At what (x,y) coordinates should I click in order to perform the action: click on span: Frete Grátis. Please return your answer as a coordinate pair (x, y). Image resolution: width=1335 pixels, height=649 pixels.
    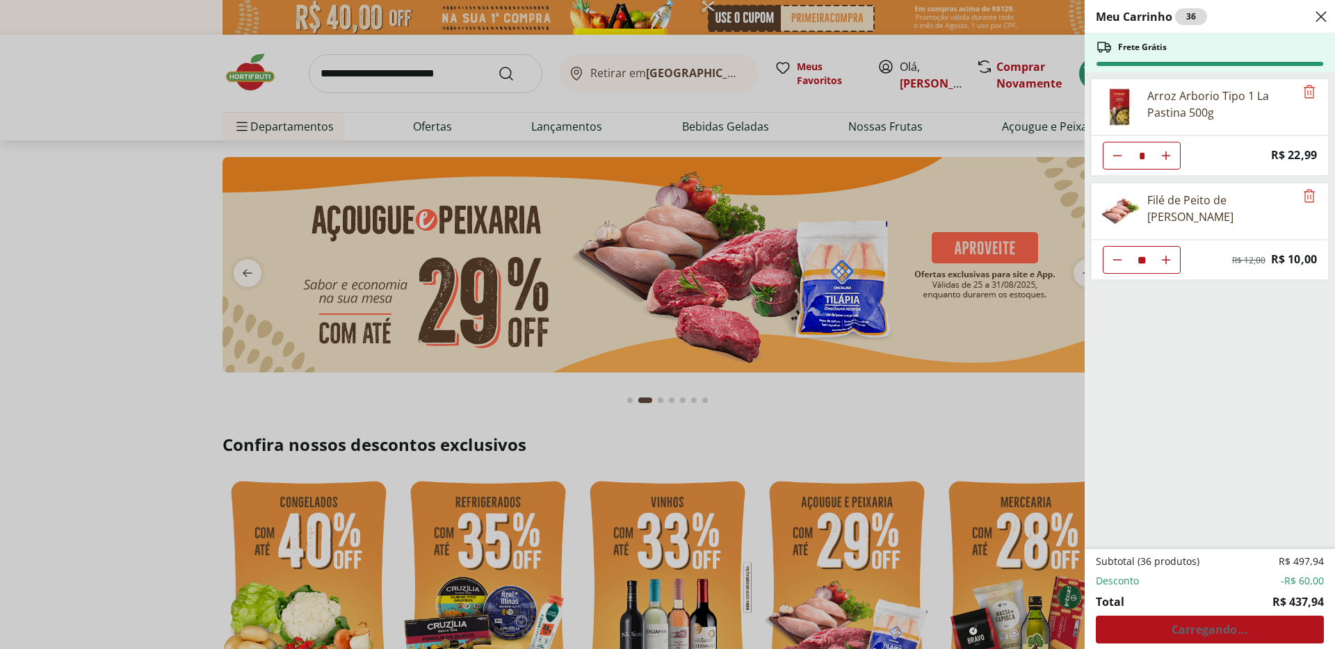
    Looking at the image, I should click on (1142, 47).